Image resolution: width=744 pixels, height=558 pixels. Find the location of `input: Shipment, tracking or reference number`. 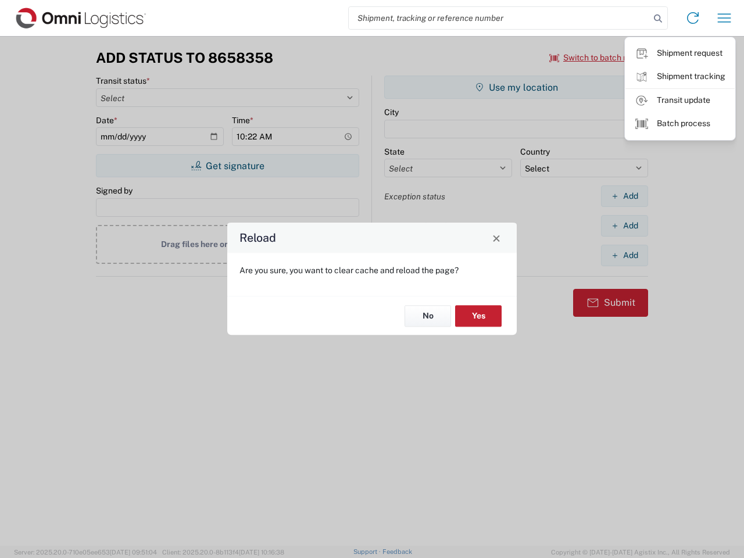

input: Shipment, tracking or reference number is located at coordinates (499, 18).